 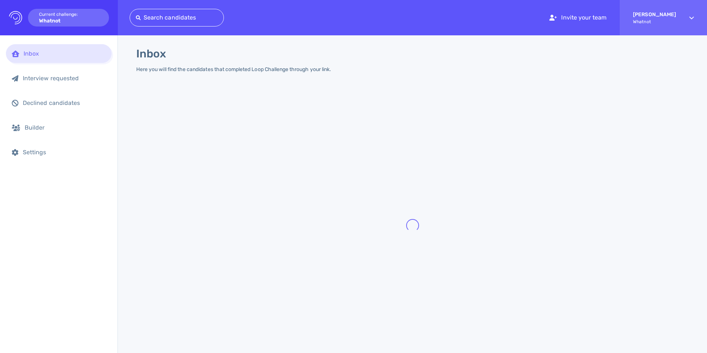 I want to click on div: Inbox, so click(x=64, y=53).